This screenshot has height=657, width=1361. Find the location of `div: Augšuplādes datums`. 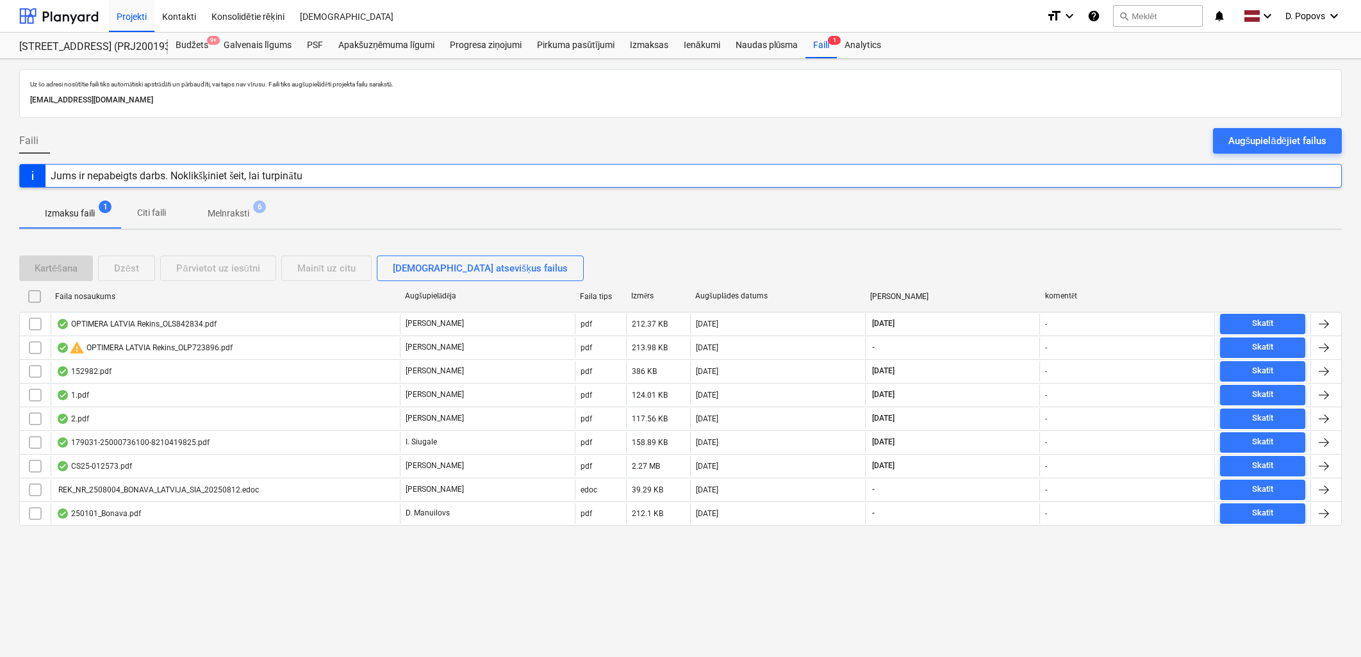

div: Augšuplādes datums is located at coordinates (777, 296).